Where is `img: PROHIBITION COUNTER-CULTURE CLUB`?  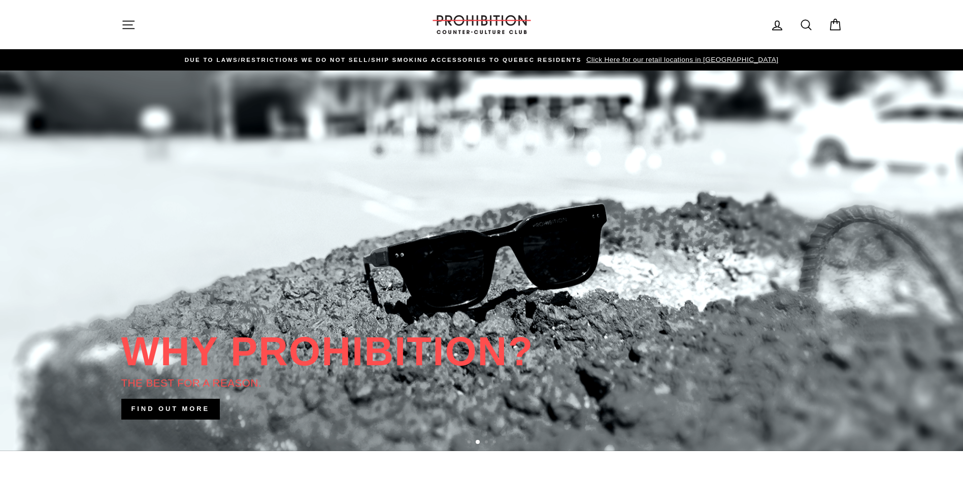 img: PROHIBITION COUNTER-CULTURE CLUB is located at coordinates (482, 24).